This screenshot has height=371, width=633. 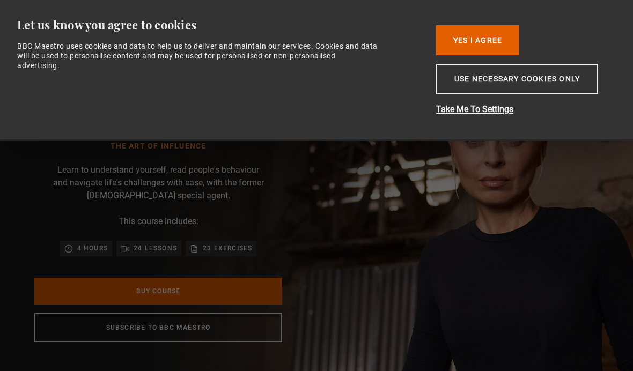 I want to click on a: Buy Course, so click(x=158, y=291).